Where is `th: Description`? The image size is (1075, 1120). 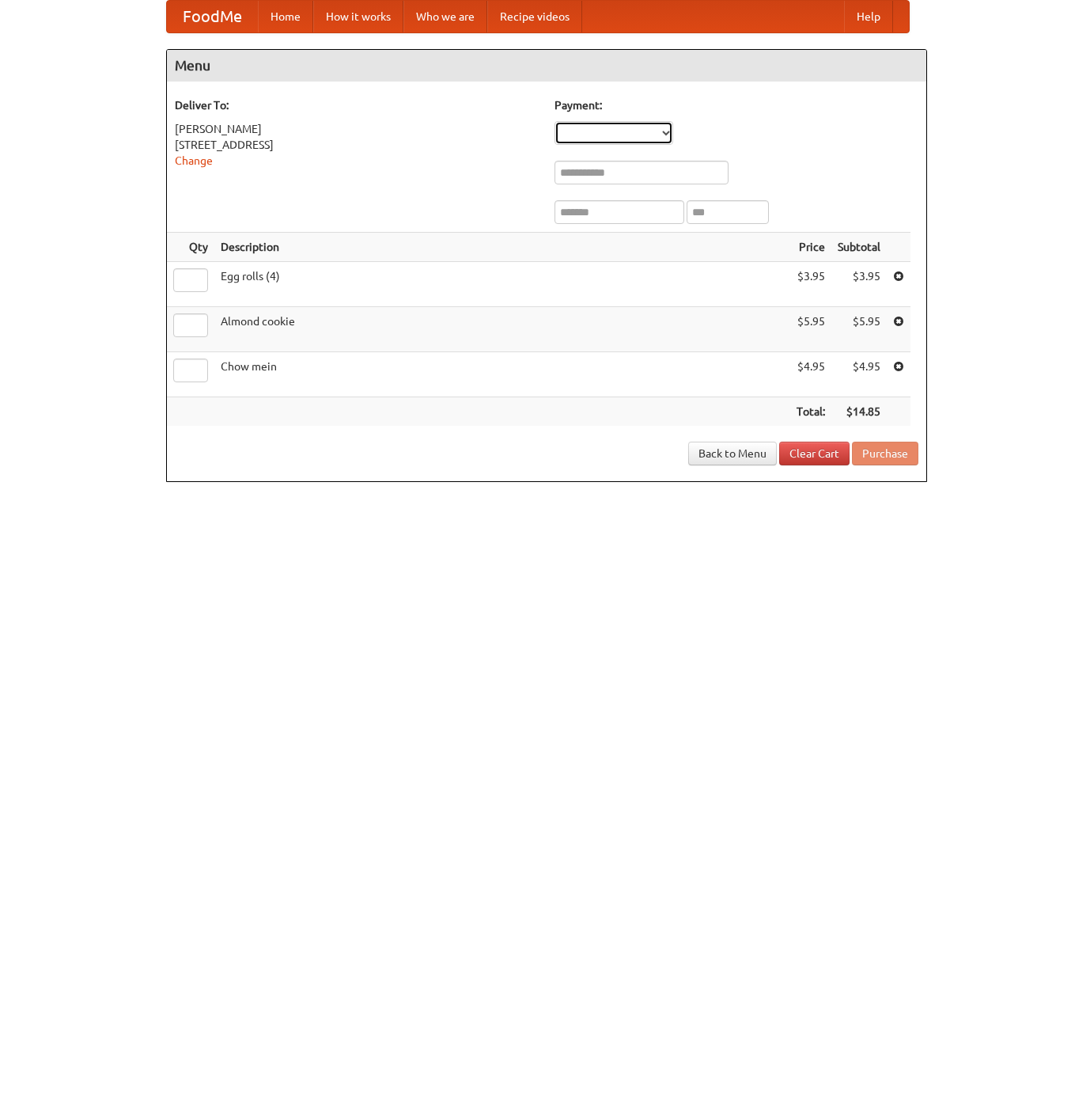 th: Description is located at coordinates (502, 247).